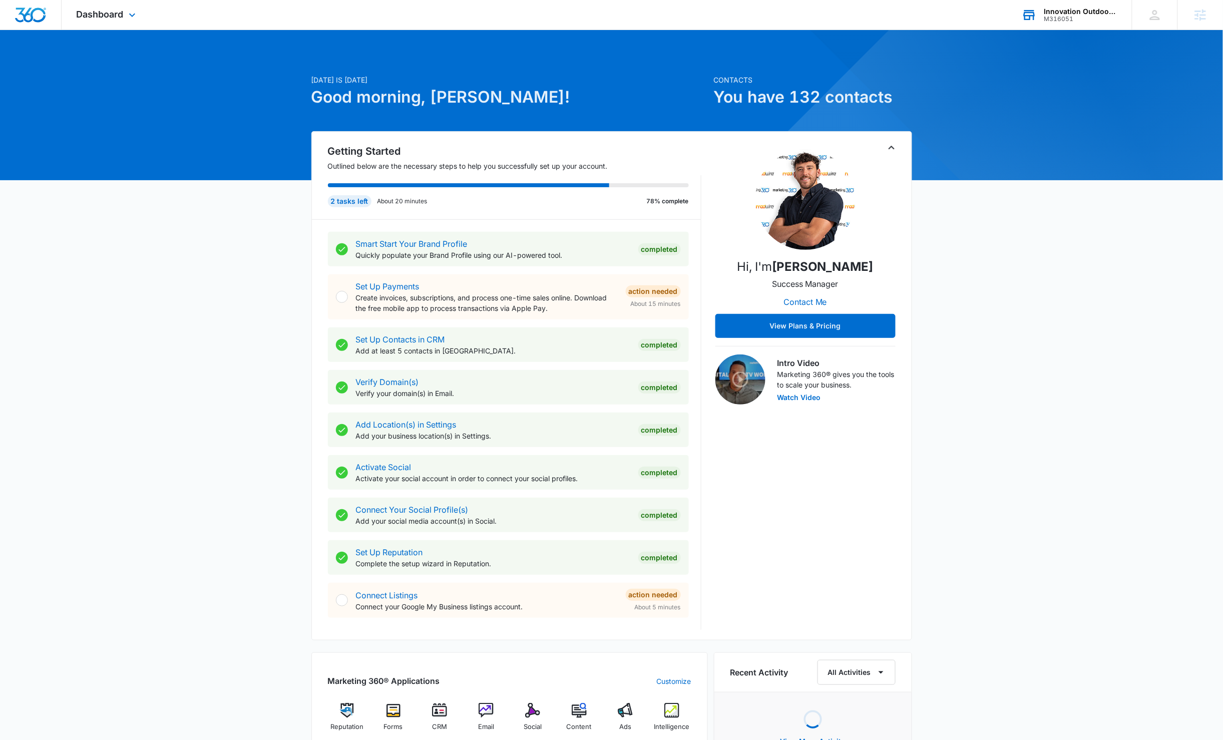 The image size is (1223, 740). I want to click on a: Intelligence, so click(672, 721).